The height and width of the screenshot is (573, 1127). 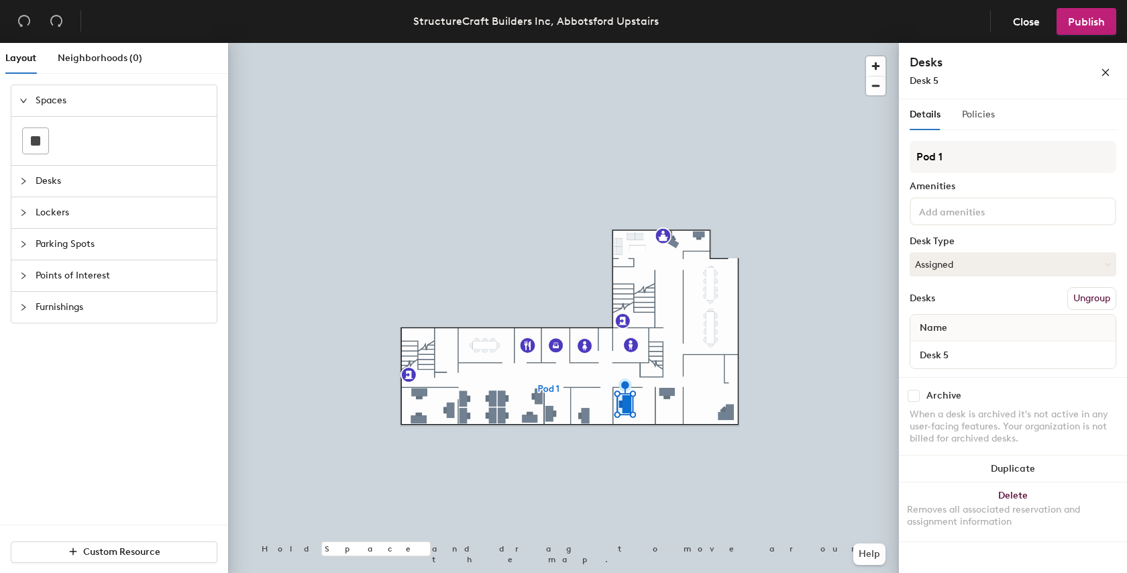 I want to click on button: Undo (⌘ + Z), so click(x=24, y=21).